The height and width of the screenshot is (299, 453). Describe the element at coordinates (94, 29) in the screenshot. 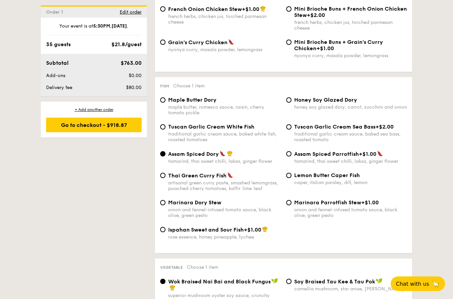

I see `div: Your event is at , .` at that location.